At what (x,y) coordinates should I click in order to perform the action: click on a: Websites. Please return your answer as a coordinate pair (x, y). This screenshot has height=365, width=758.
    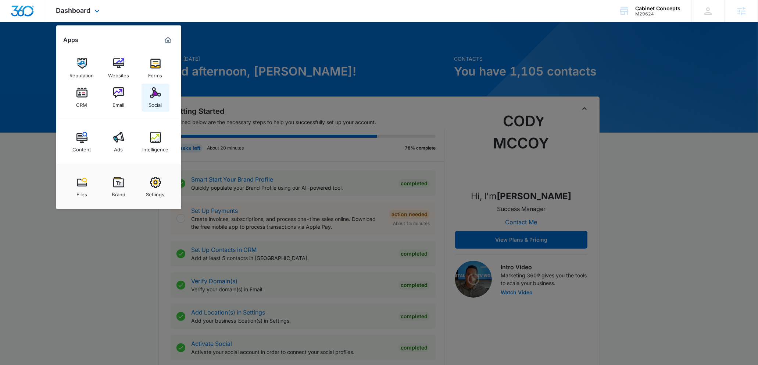
    Looking at the image, I should click on (119, 68).